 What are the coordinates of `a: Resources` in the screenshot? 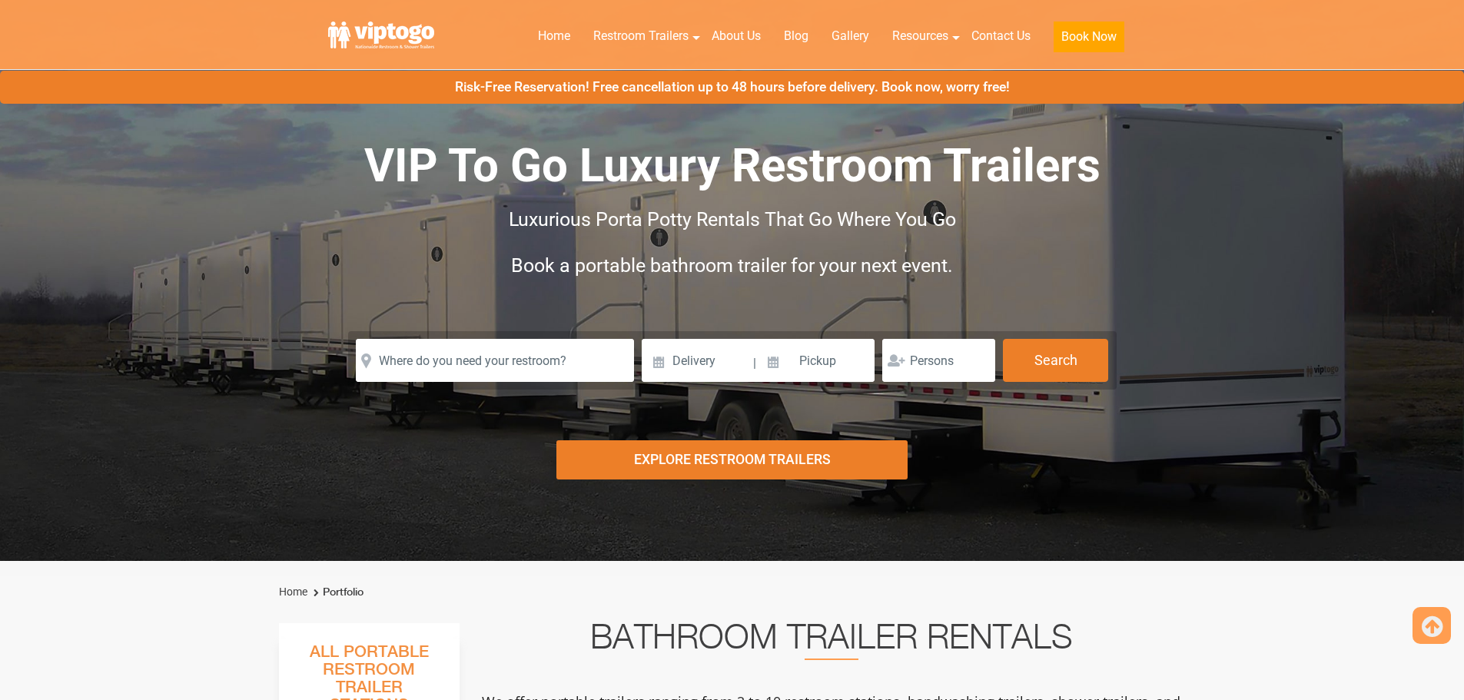 It's located at (920, 36).